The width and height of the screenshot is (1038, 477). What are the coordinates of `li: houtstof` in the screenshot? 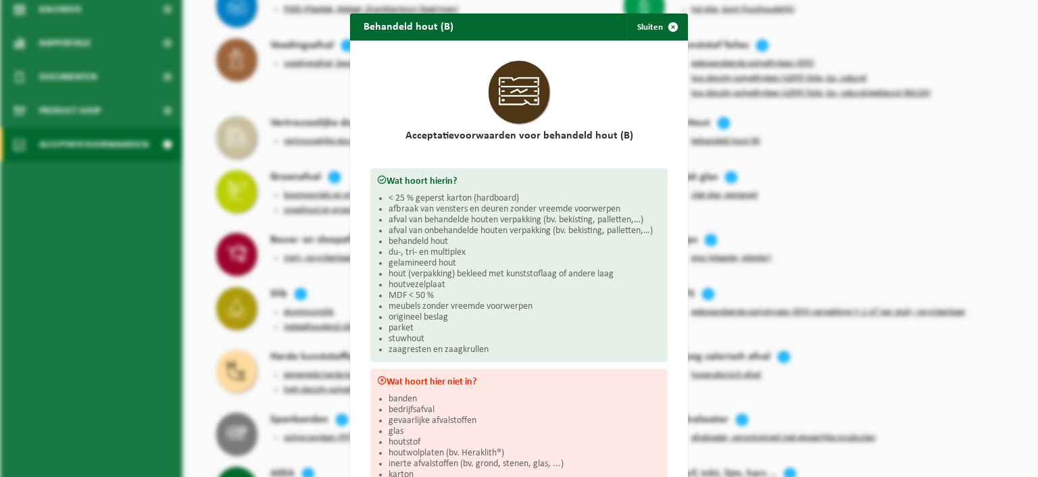 It's located at (524, 443).